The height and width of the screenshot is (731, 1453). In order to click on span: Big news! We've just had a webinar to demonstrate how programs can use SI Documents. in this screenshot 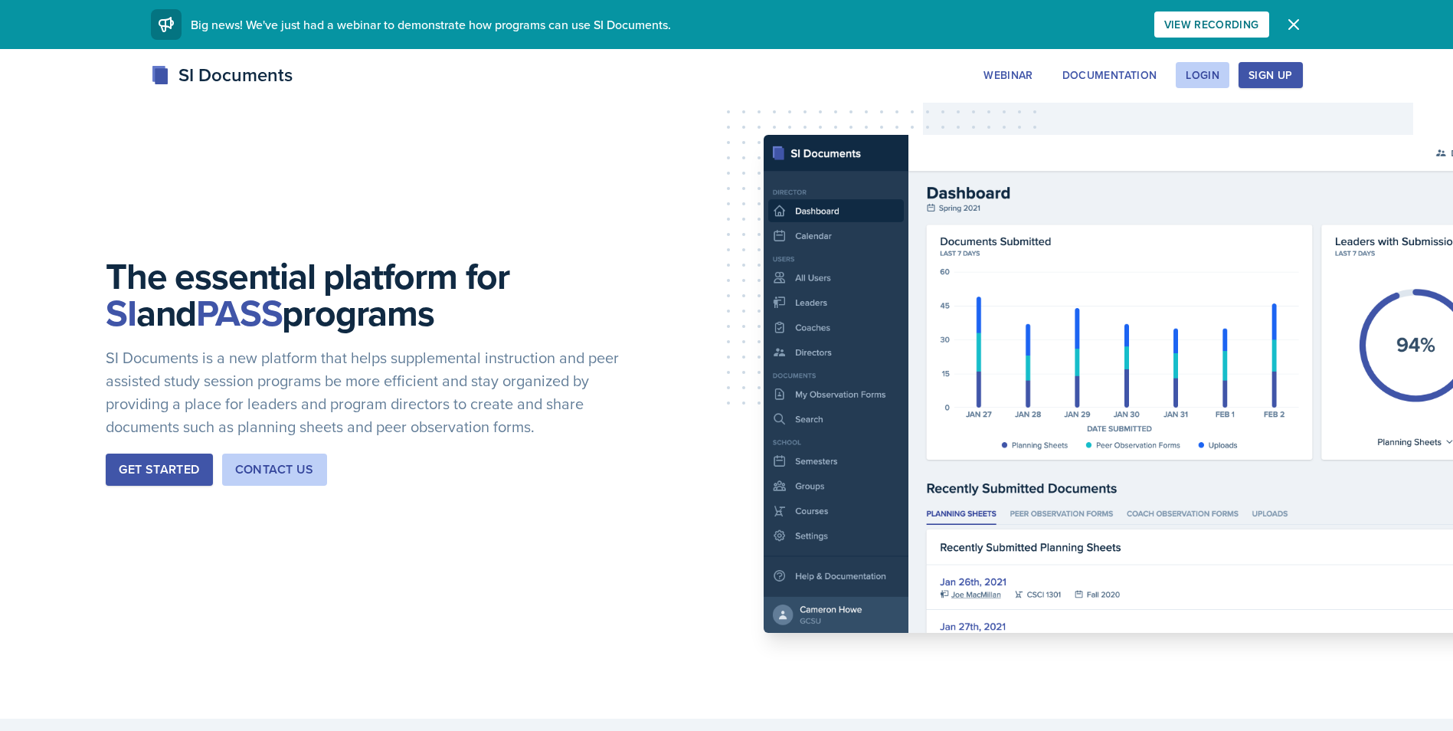, I will do `click(431, 25)`.